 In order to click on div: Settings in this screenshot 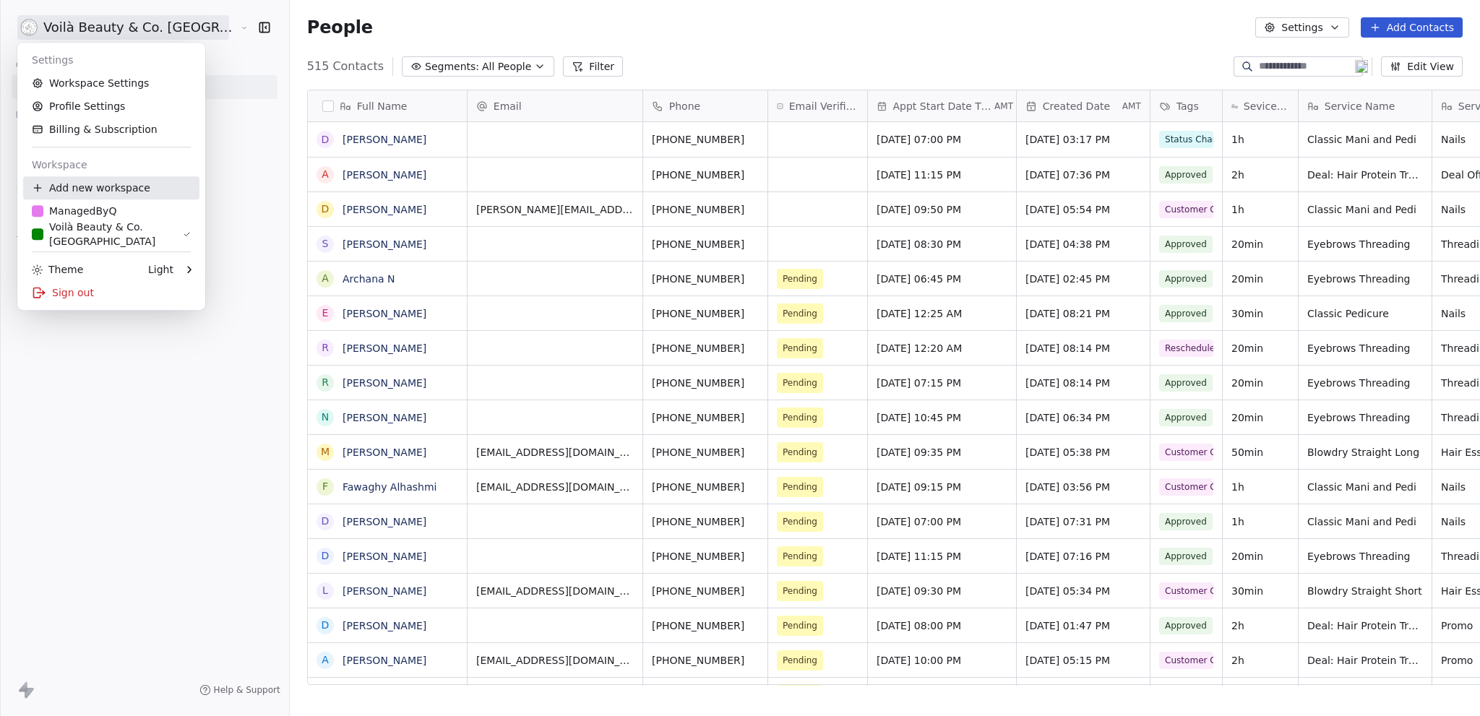, I will do `click(111, 60)`.